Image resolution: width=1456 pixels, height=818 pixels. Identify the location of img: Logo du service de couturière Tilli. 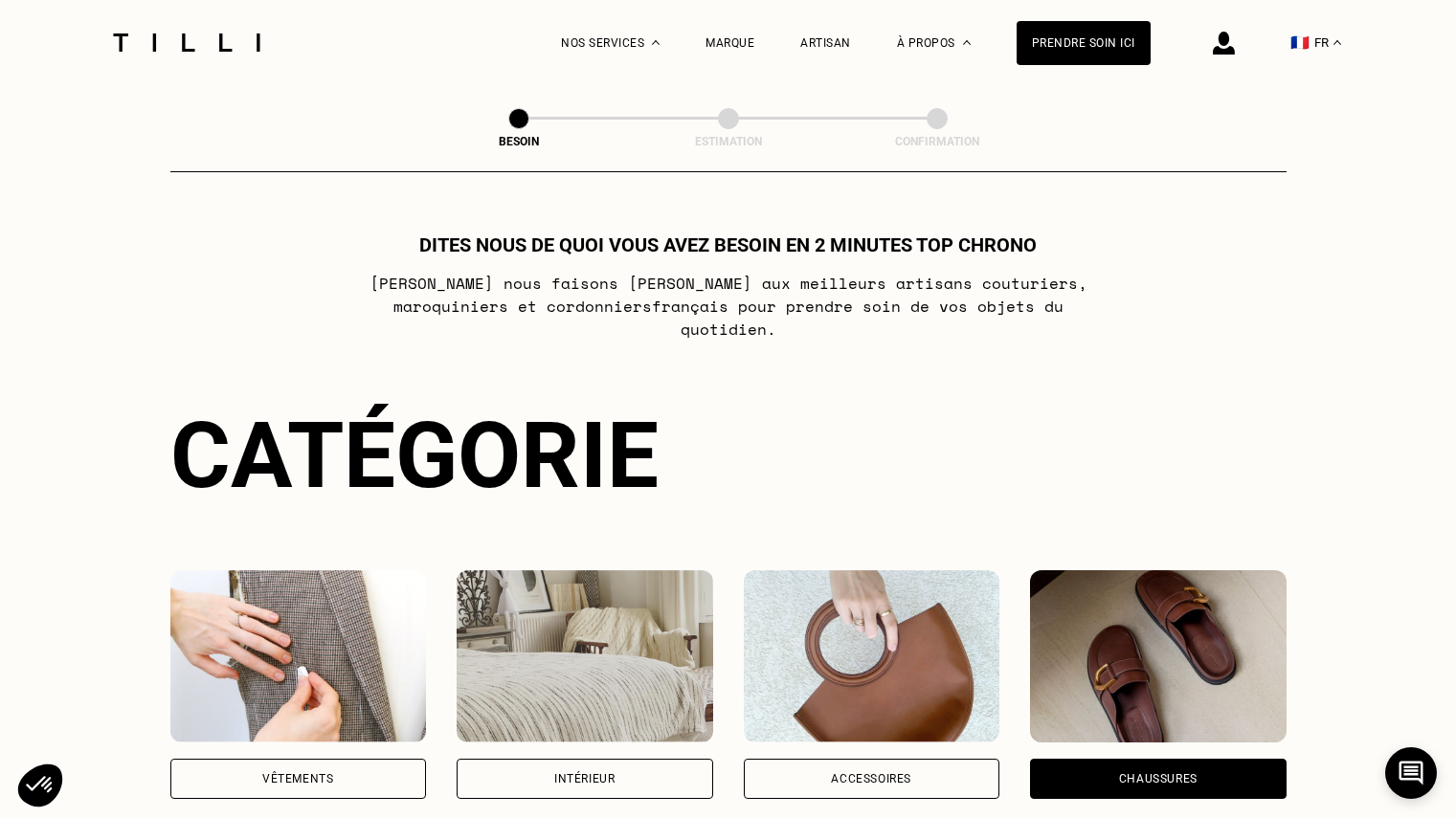
(187, 42).